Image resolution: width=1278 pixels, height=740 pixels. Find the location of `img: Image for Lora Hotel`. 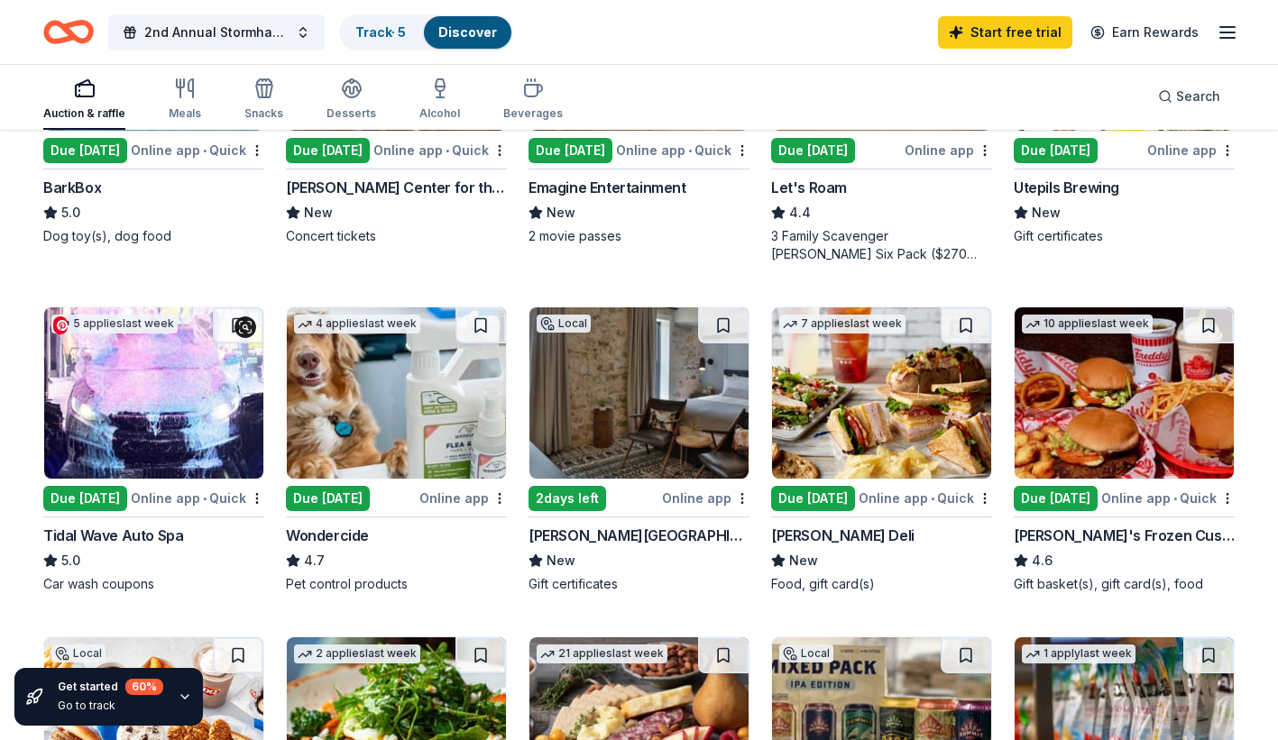

img: Image for Lora Hotel is located at coordinates (638, 393).